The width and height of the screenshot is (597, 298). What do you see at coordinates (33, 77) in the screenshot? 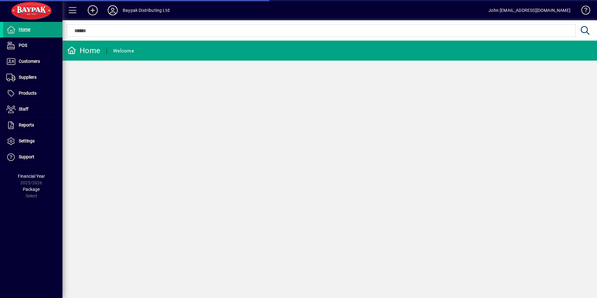
I see `a: Suppliers` at bounding box center [33, 77].